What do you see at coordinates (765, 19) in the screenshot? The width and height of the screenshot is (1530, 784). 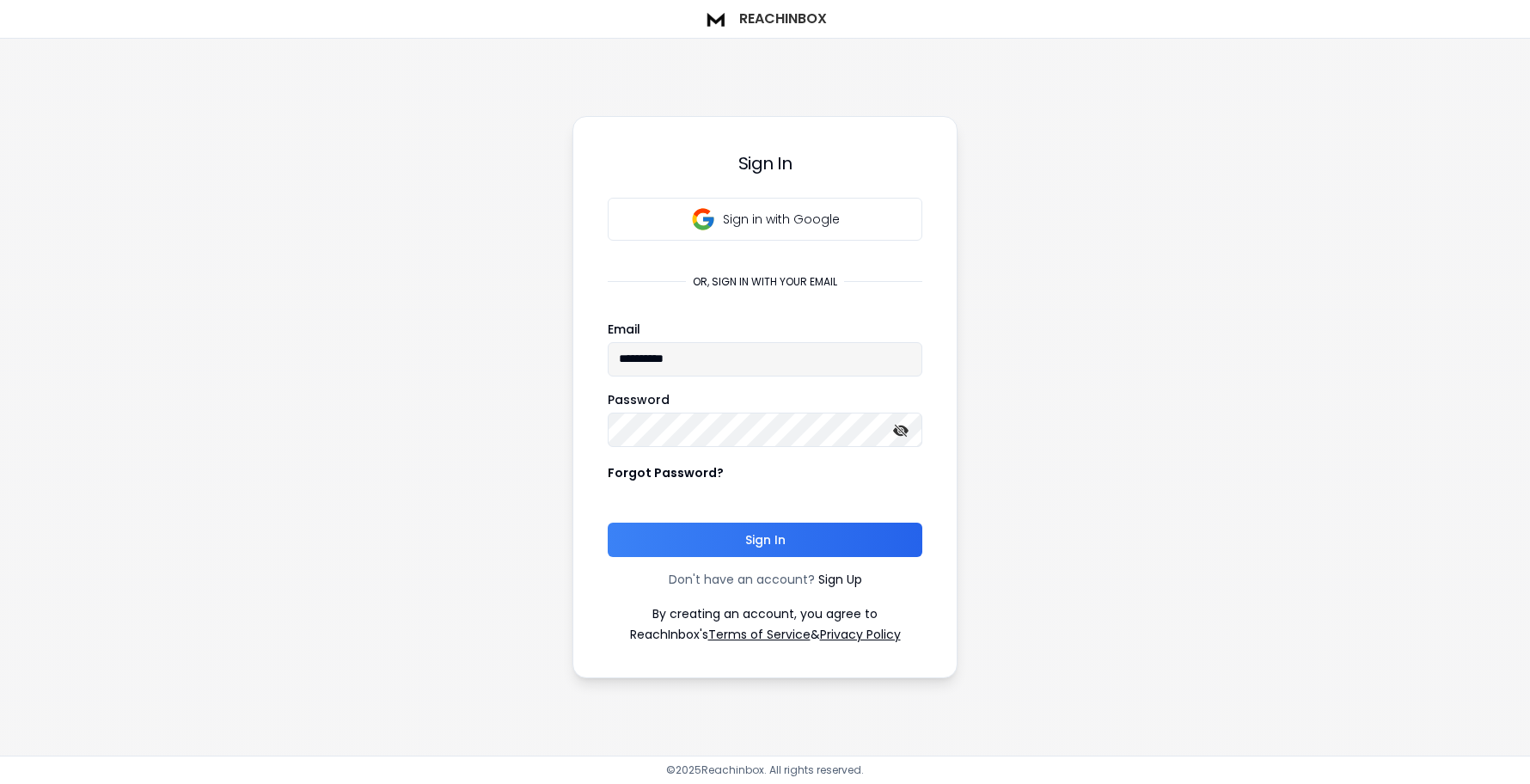 I see `a: ReachInbox` at bounding box center [765, 19].